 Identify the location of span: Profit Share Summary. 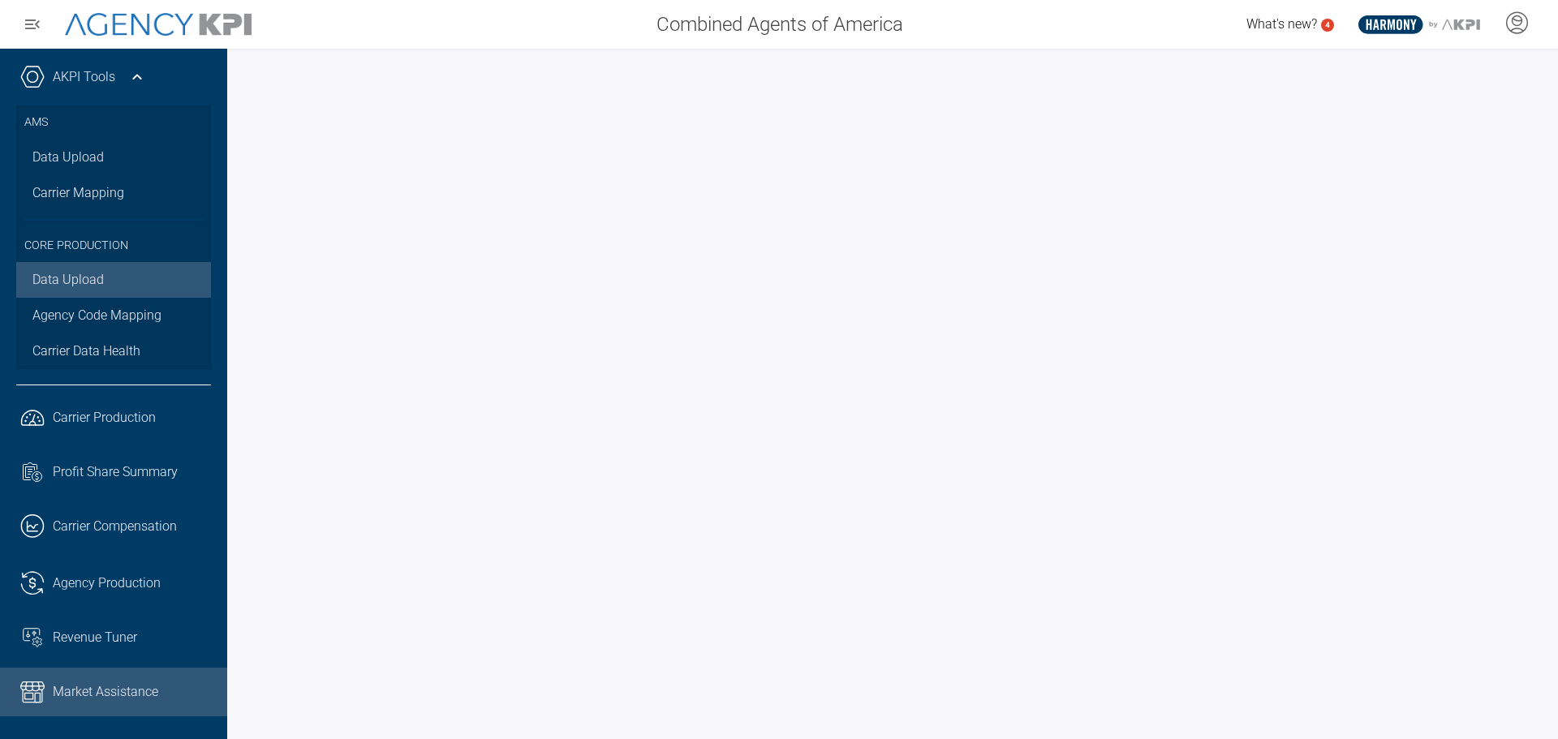
(115, 472).